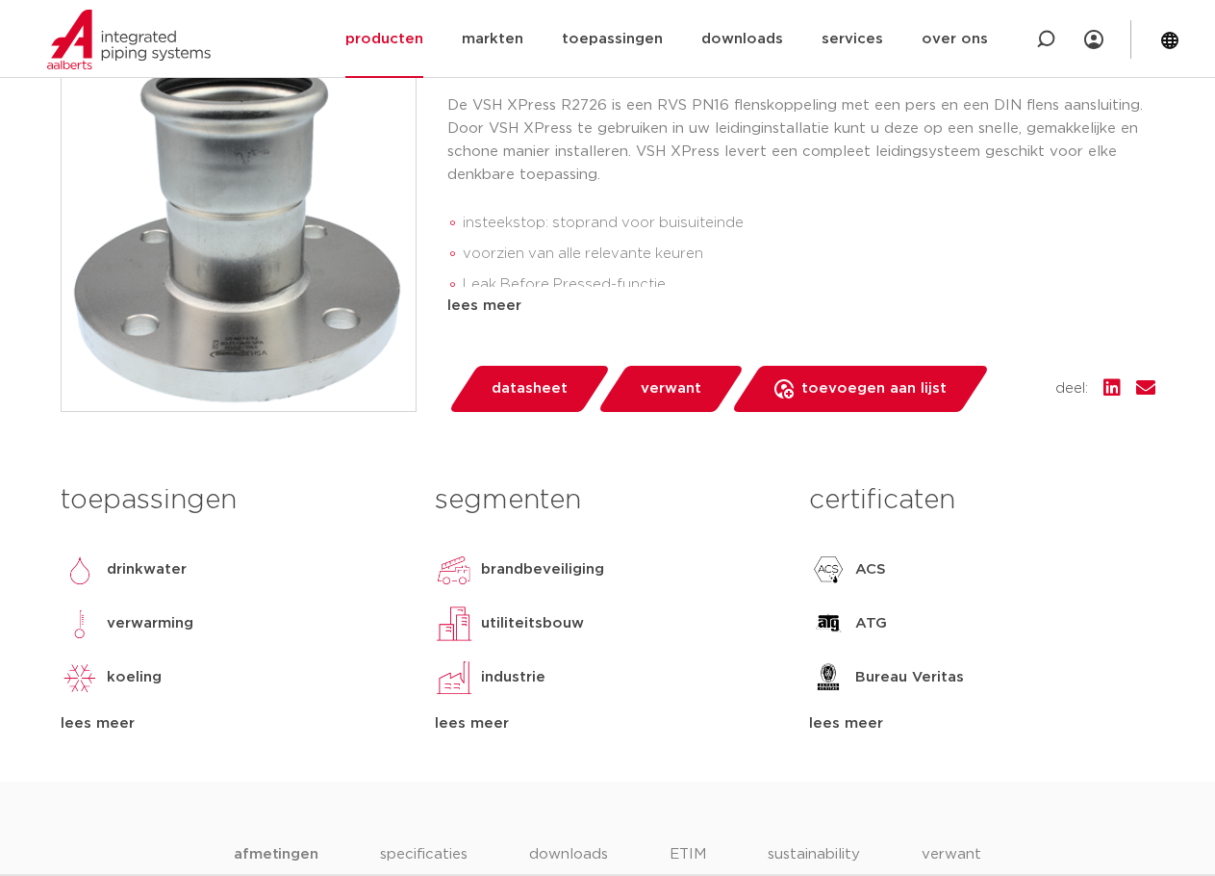  Describe the element at coordinates (828, 677) in the screenshot. I see `img: Bureau Veritas` at that location.